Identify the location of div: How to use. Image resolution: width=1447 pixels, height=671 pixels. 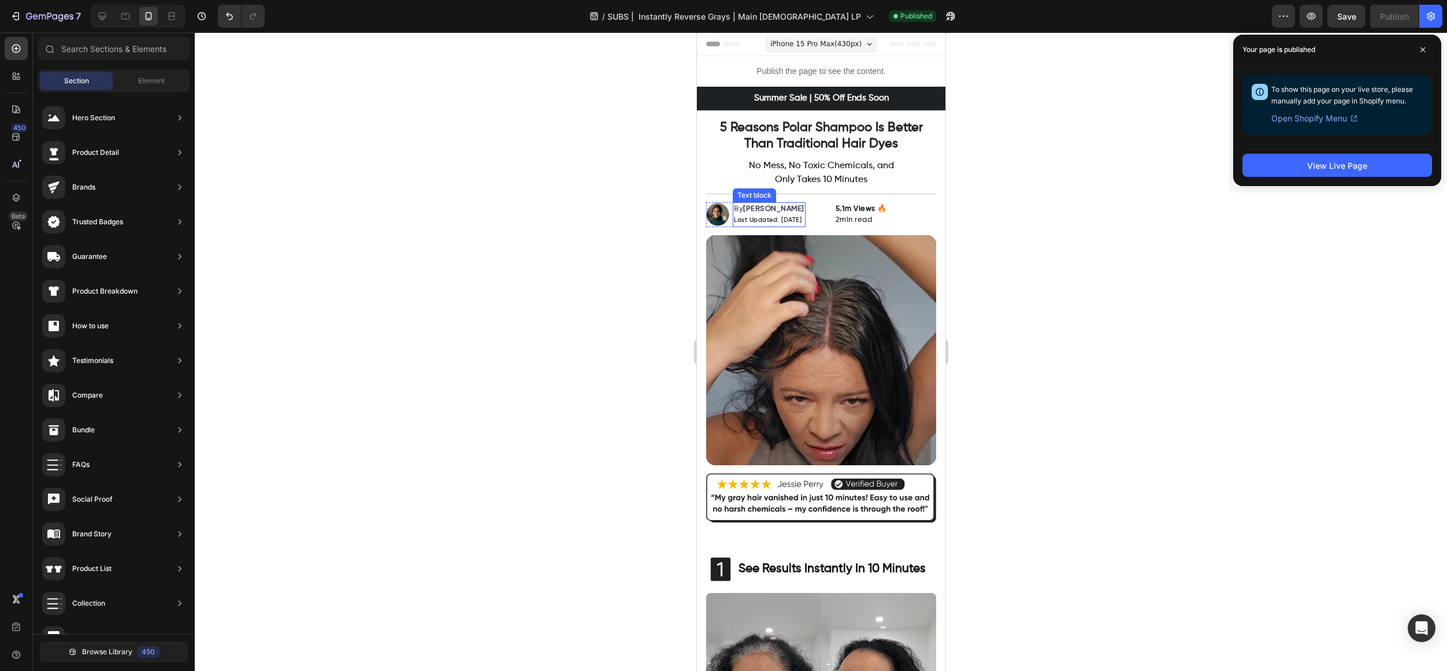
(90, 326).